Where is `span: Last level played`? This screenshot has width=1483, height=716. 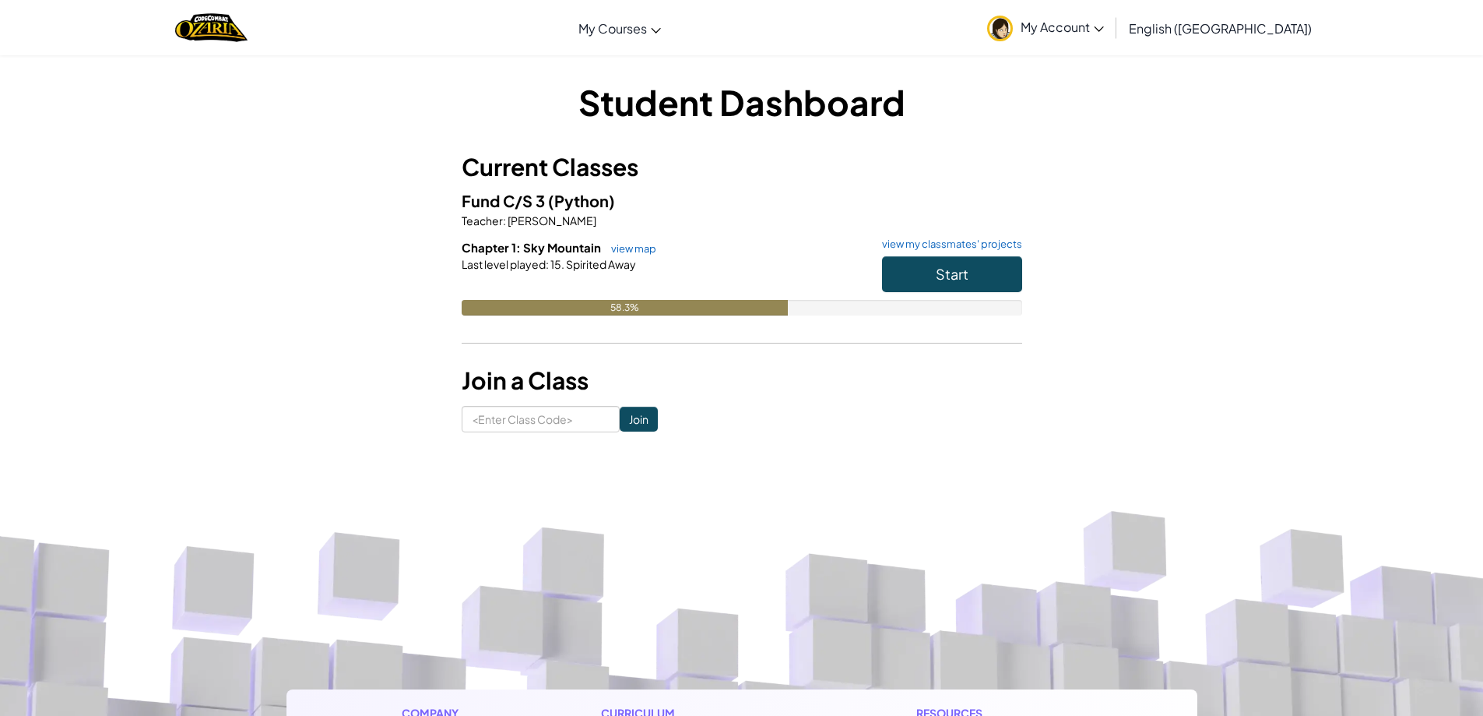
span: Last level played is located at coordinates (504, 264).